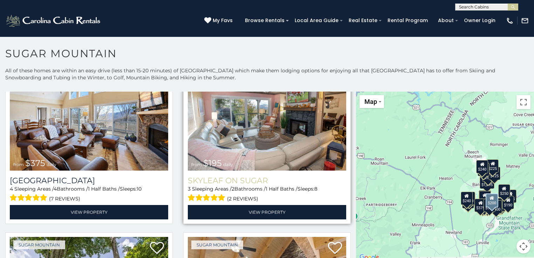 The height and width of the screenshot is (258, 534). Describe the element at coordinates (35, 163) in the screenshot. I see `span: $375` at that location.